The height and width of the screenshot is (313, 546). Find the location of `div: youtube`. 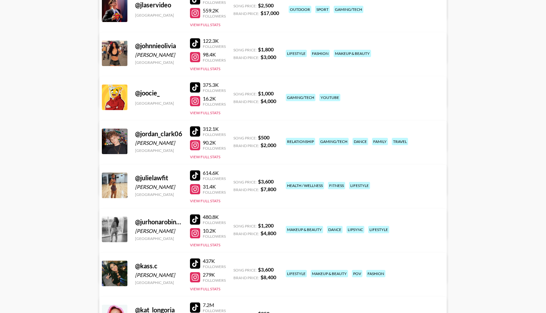

div: youtube is located at coordinates (330, 97).